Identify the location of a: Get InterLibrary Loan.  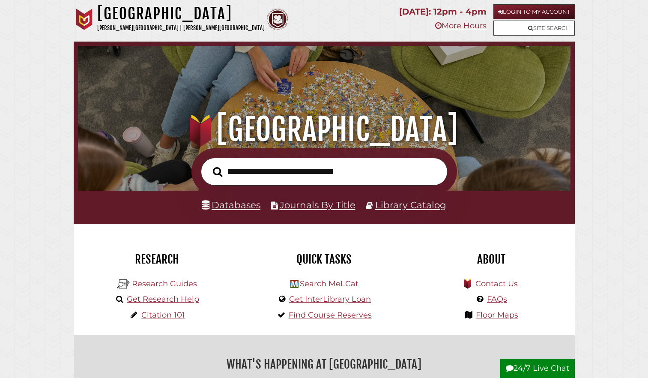
(330, 299).